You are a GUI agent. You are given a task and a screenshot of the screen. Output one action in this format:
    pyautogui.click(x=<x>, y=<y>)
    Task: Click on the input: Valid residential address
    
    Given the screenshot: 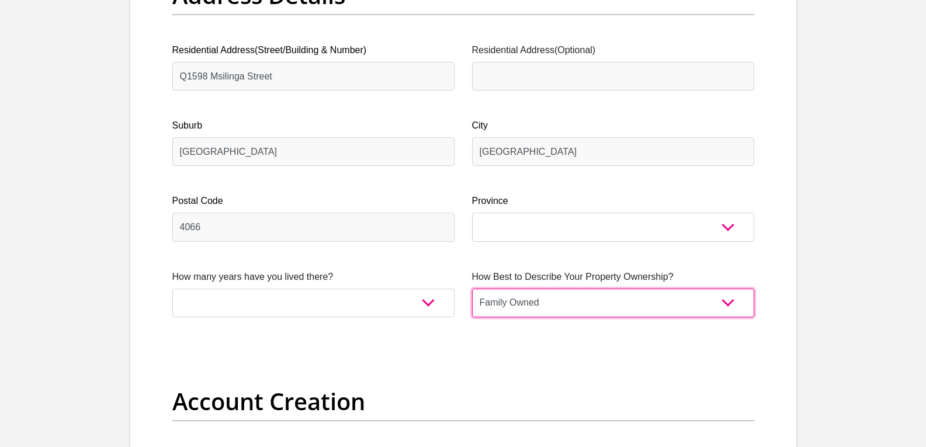 What is the action you would take?
    pyautogui.click(x=313, y=76)
    